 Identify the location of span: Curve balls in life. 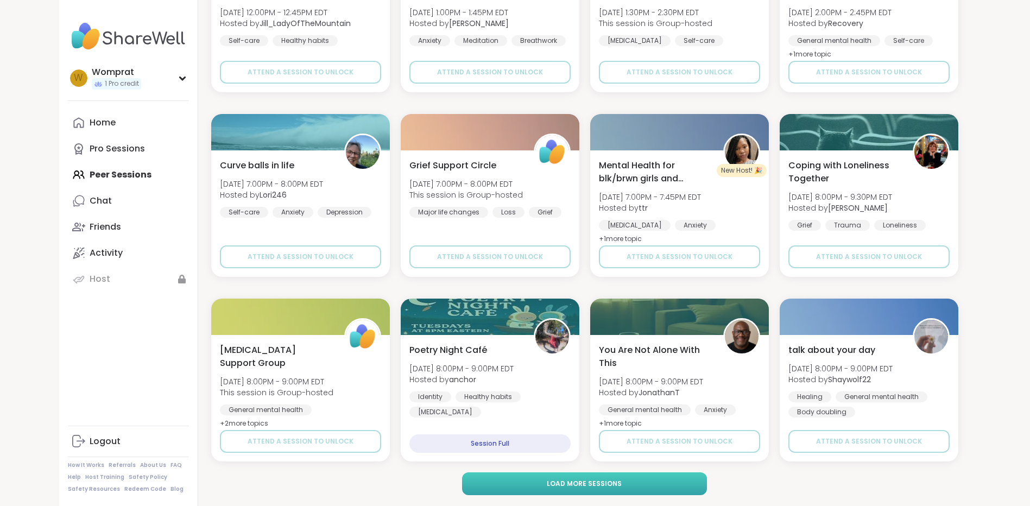
(257, 166).